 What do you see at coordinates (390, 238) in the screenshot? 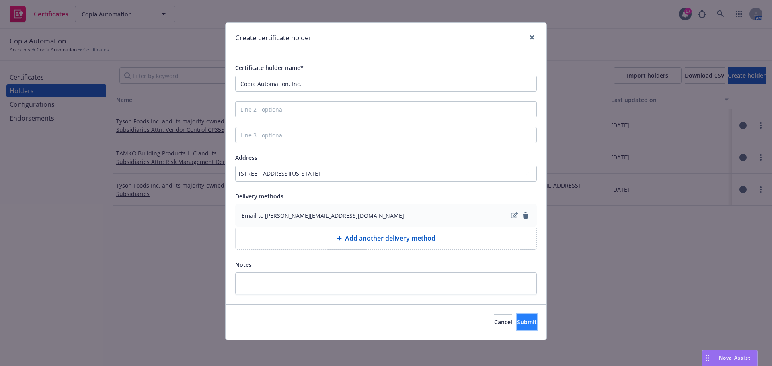
I see `span: Add another delivery method` at bounding box center [390, 238].